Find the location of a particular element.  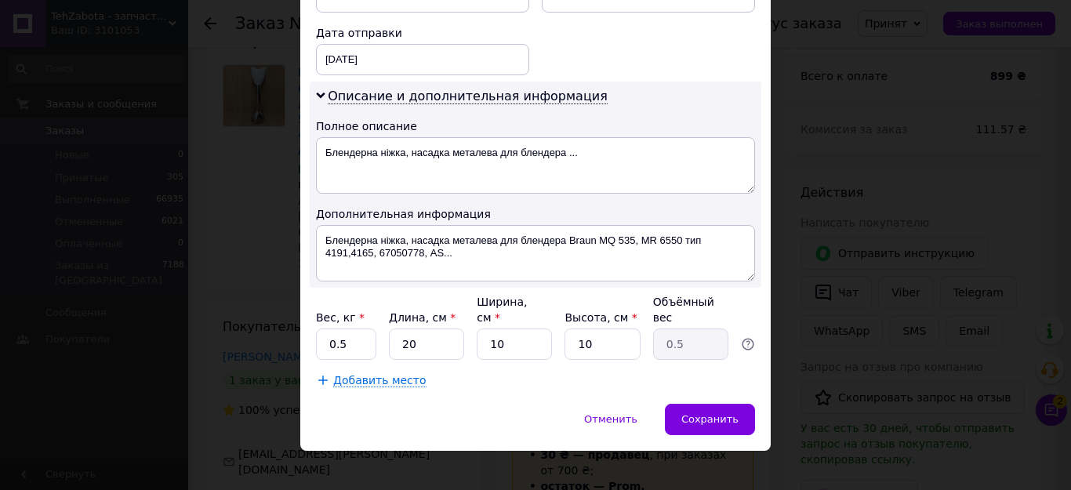

label: Вес, кг is located at coordinates (340, 317).